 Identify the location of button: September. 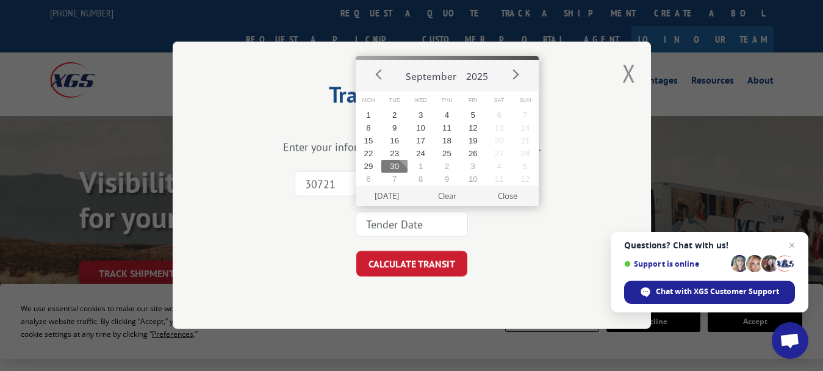
(431, 74).